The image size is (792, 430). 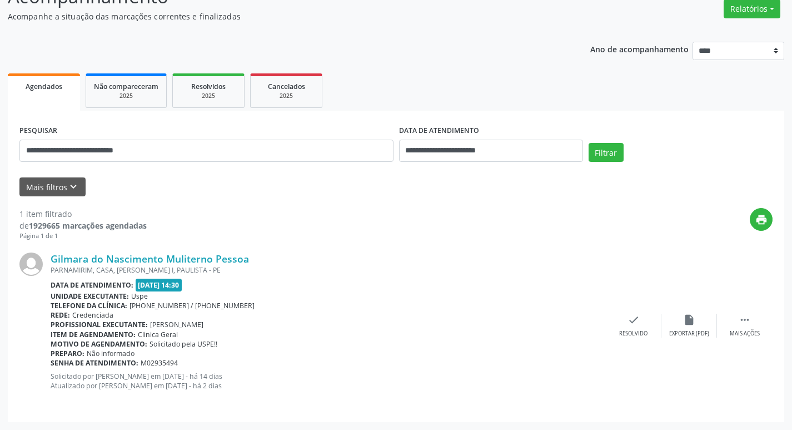 What do you see at coordinates (99, 324) in the screenshot?
I see `b: Profissional executante:` at bounding box center [99, 324].